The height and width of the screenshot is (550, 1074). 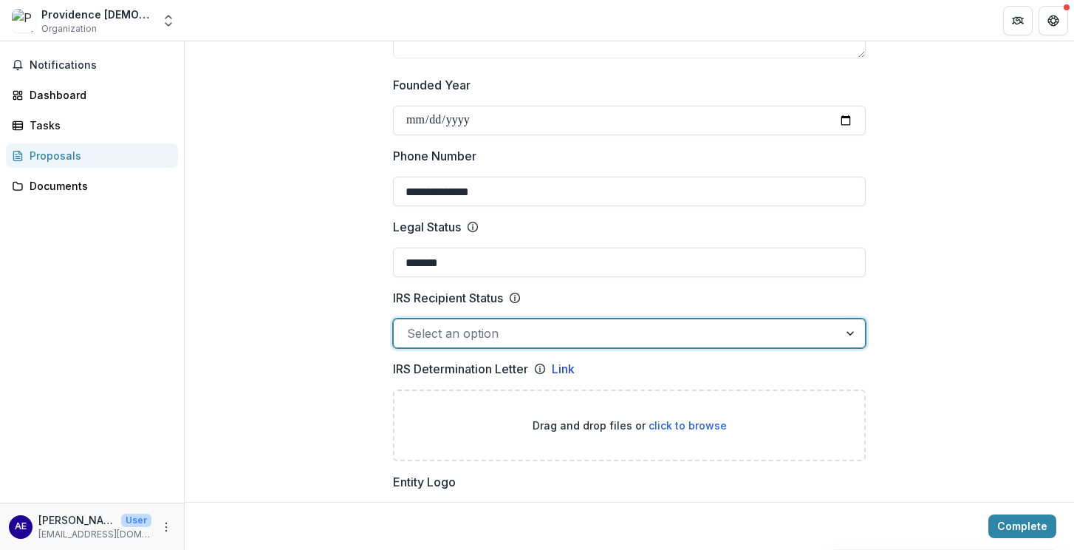 I want to click on button: Notifications, so click(x=92, y=65).